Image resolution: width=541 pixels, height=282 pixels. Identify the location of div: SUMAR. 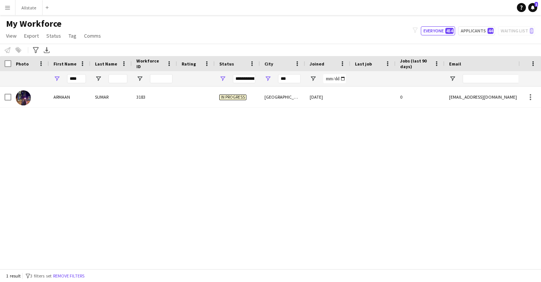
(111, 97).